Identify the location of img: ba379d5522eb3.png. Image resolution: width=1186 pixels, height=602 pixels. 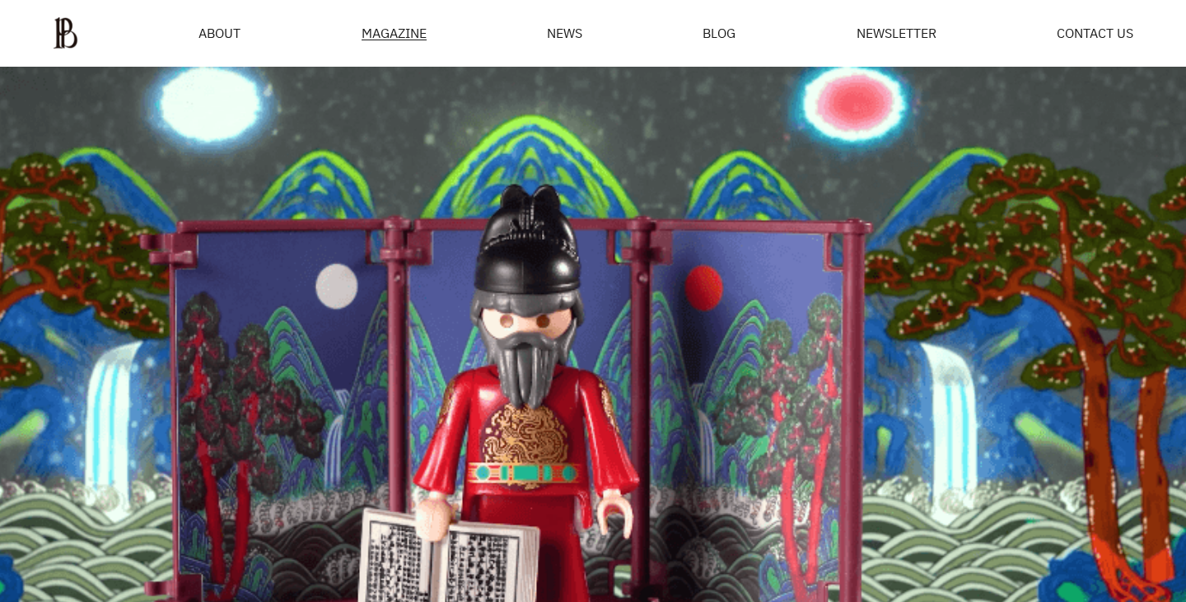
(65, 33).